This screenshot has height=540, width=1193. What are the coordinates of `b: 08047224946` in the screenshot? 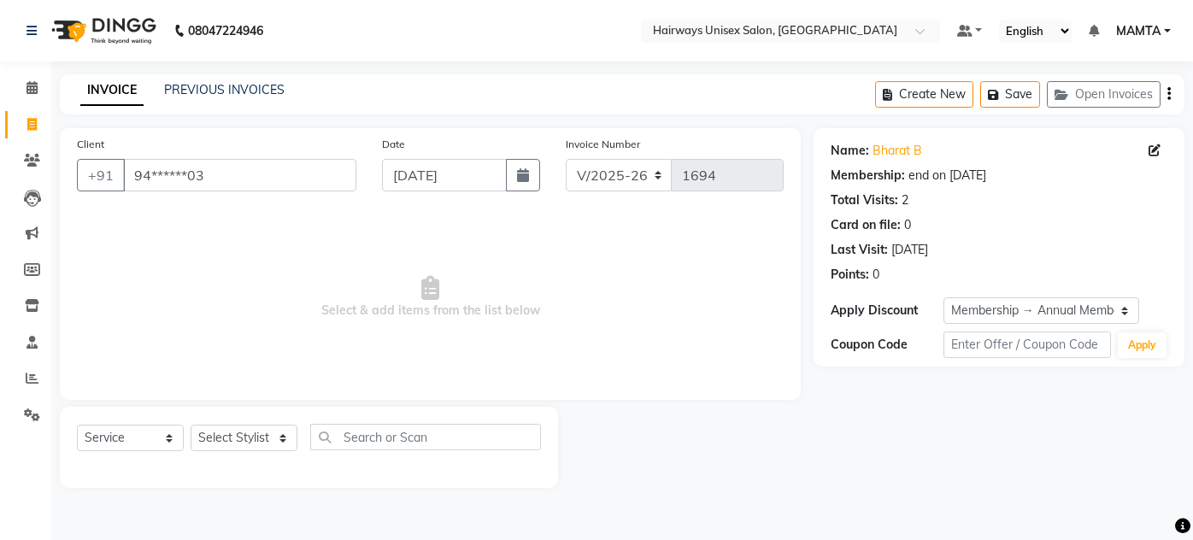 It's located at (226, 31).